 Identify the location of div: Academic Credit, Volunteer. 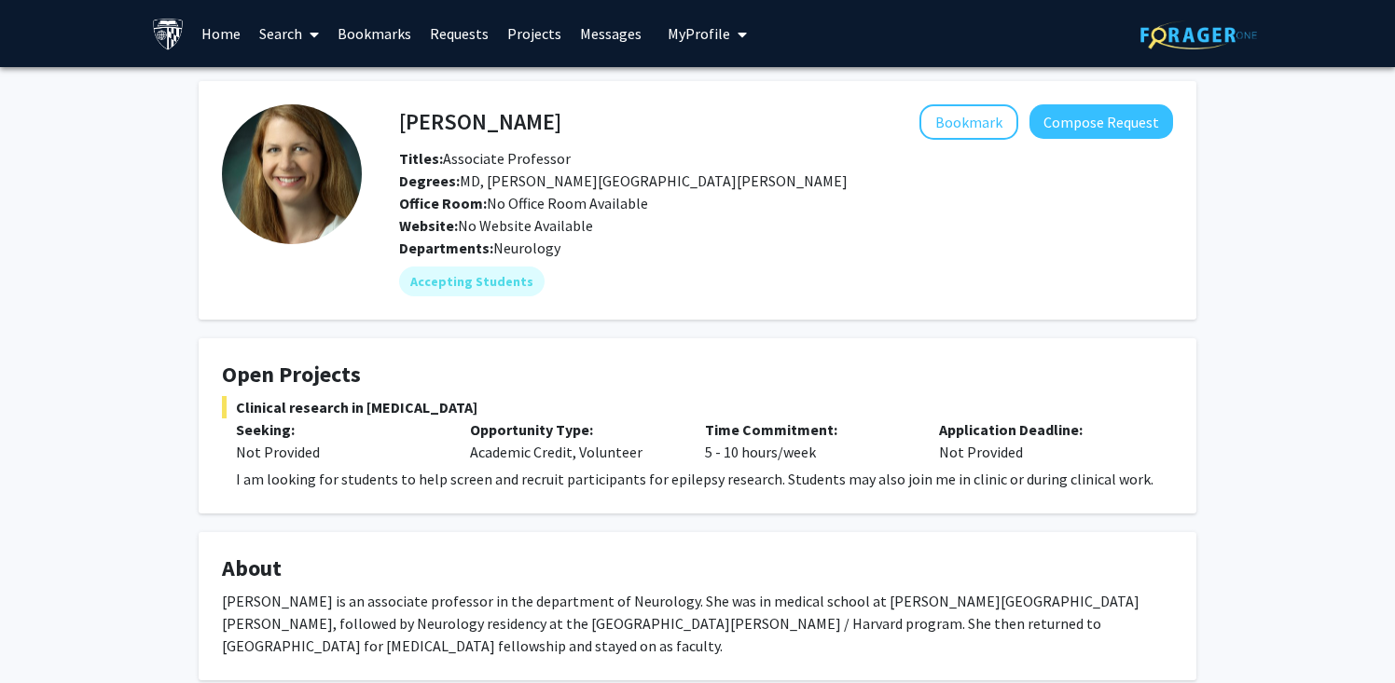
(572, 441).